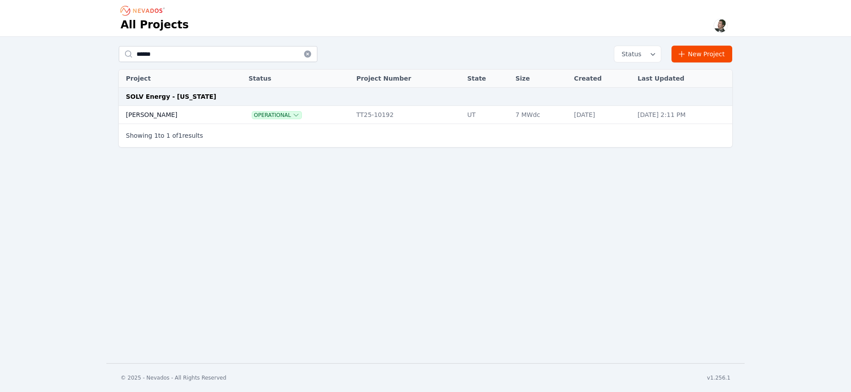 This screenshot has height=392, width=851. What do you see at coordinates (486, 115) in the screenshot?
I see `td: UT` at bounding box center [486, 115].